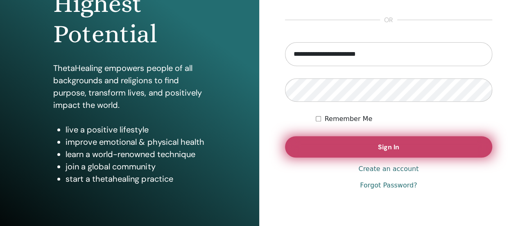 This screenshot has width=518, height=226. Describe the element at coordinates (129, 86) in the screenshot. I see `p: ThetaHealing empowers people of all backgrounds and religions to find purpose, transform lives, a...` at that location.